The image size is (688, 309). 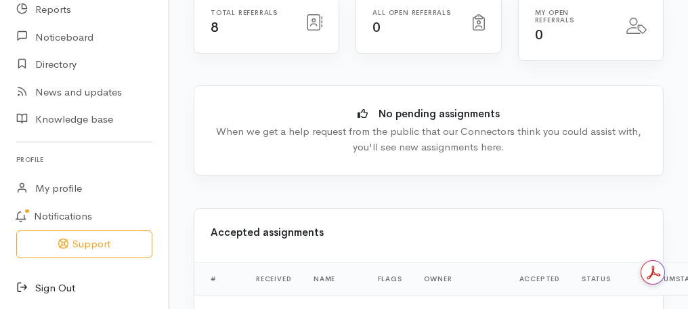 What do you see at coordinates (215, 27) in the screenshot?
I see `span: 8` at bounding box center [215, 27].